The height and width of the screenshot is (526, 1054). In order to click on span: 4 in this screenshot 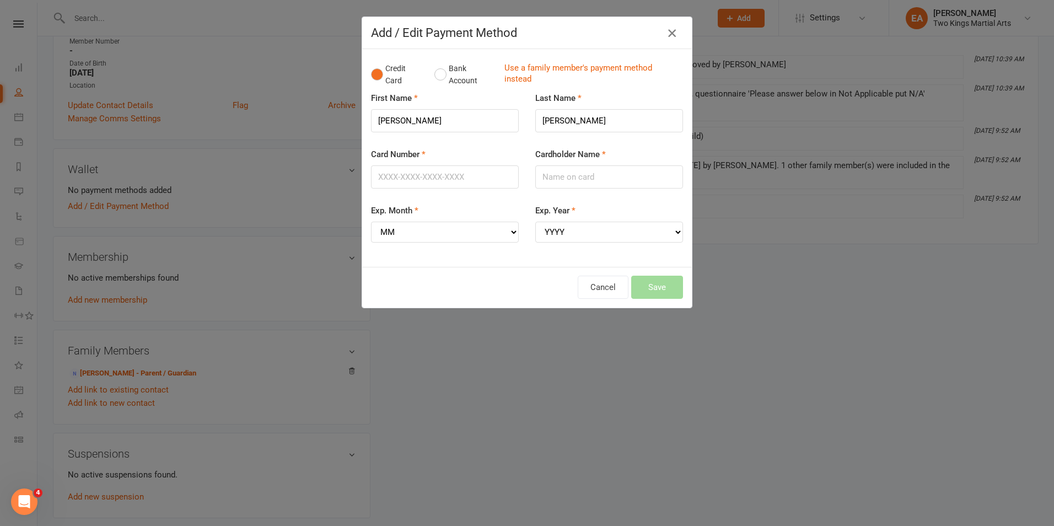, I will do `click(38, 493)`.